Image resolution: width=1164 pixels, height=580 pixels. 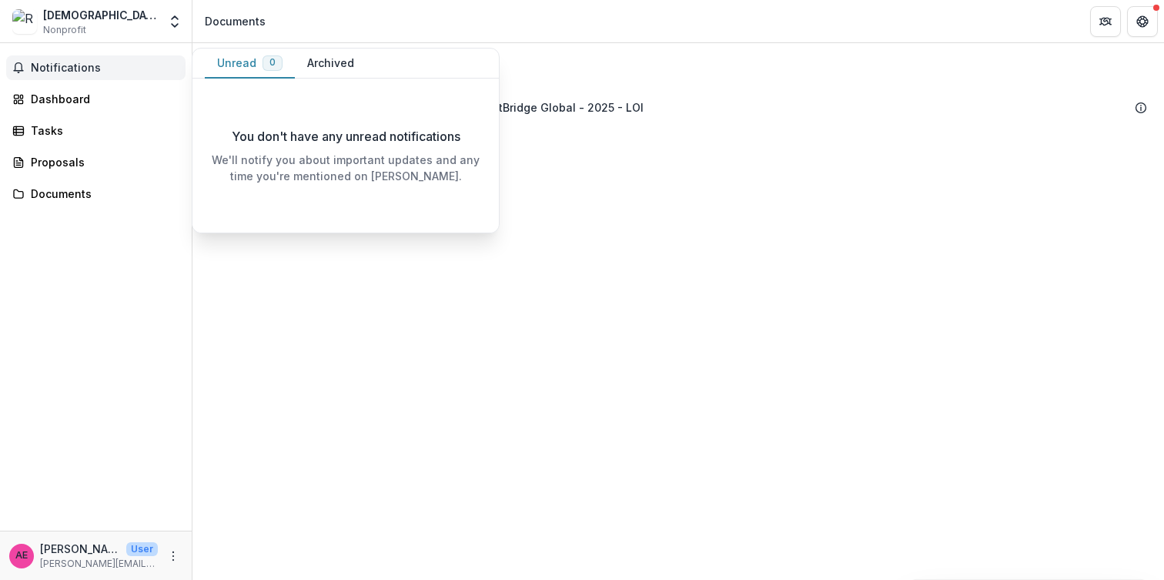 I want to click on p: You don't have any unread notifications, so click(x=346, y=136).